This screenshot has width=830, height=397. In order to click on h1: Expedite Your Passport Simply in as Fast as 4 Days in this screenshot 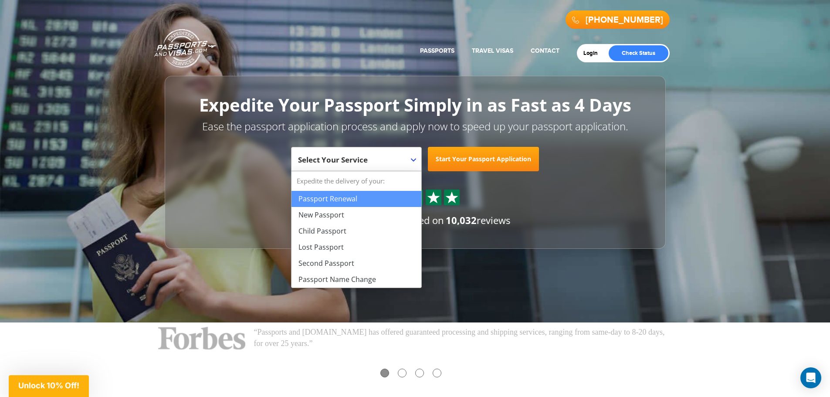, I will do `click(415, 105)`.